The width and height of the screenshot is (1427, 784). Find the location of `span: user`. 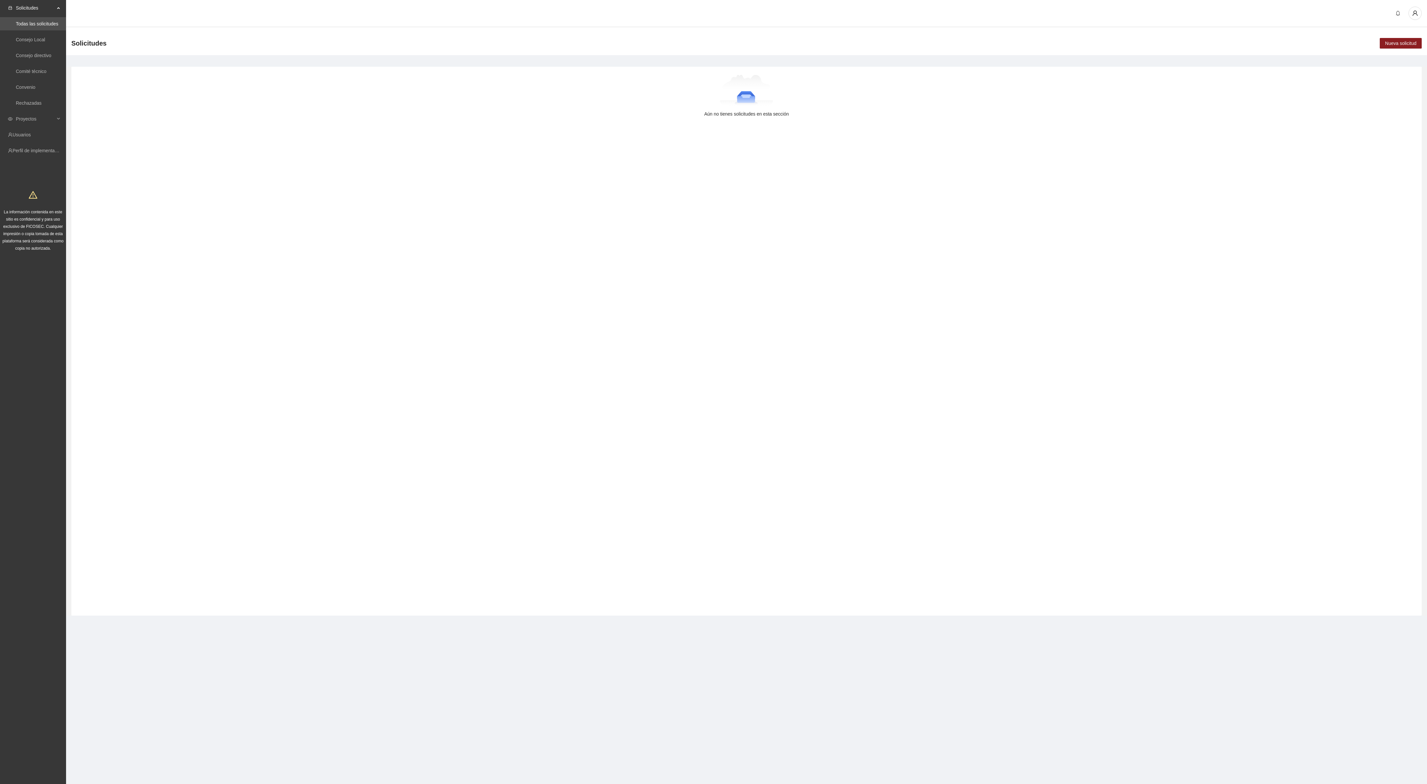

span: user is located at coordinates (1415, 13).